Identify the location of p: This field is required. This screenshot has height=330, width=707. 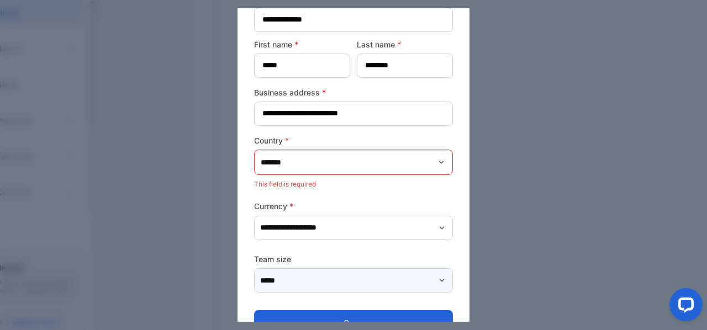
(353, 184).